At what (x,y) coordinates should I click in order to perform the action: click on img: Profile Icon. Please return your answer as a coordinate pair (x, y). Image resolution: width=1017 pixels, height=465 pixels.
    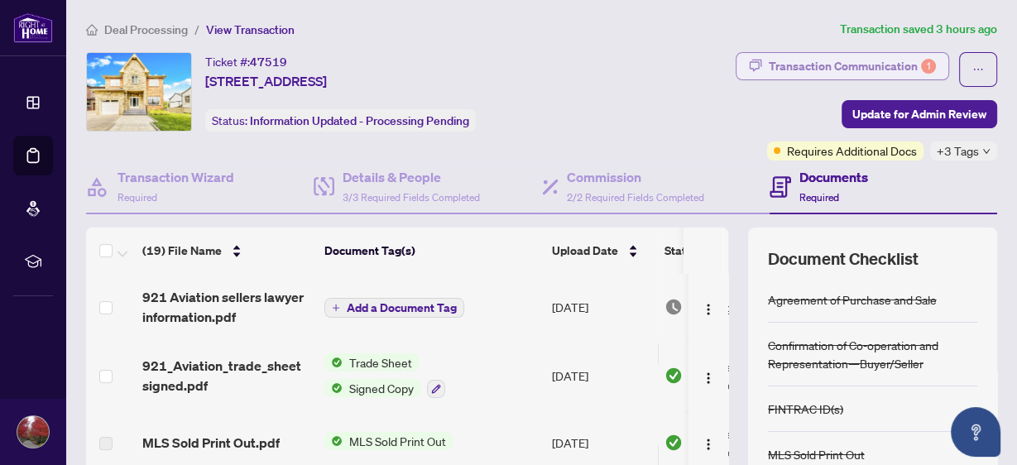
    Looking at the image, I should click on (33, 432).